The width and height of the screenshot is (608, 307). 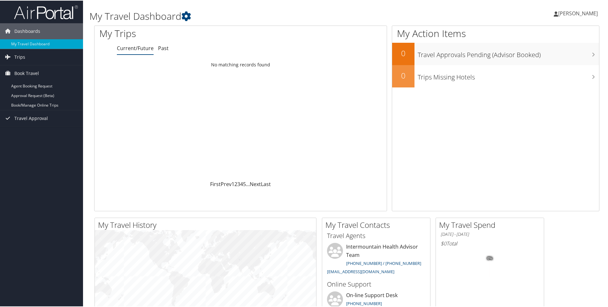 What do you see at coordinates (376, 235) in the screenshot?
I see `h3: Travel Agents` at bounding box center [376, 235].